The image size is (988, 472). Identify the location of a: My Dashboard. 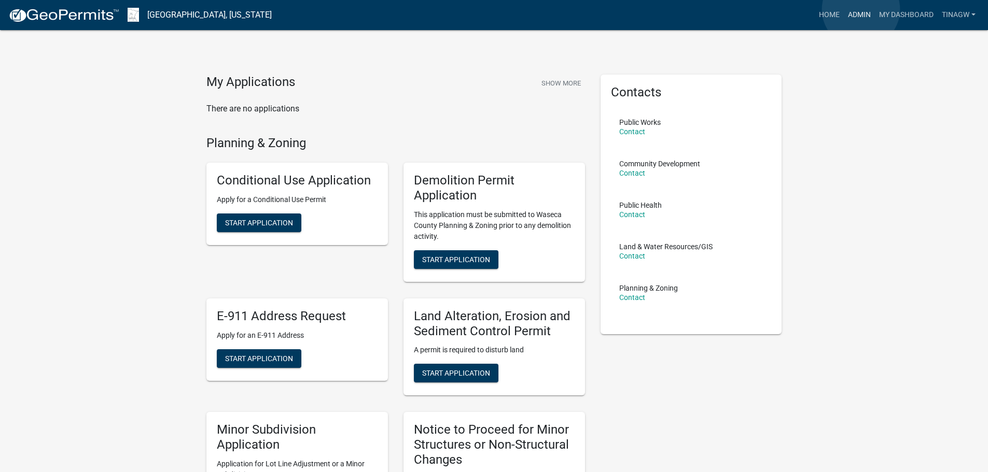
(906, 15).